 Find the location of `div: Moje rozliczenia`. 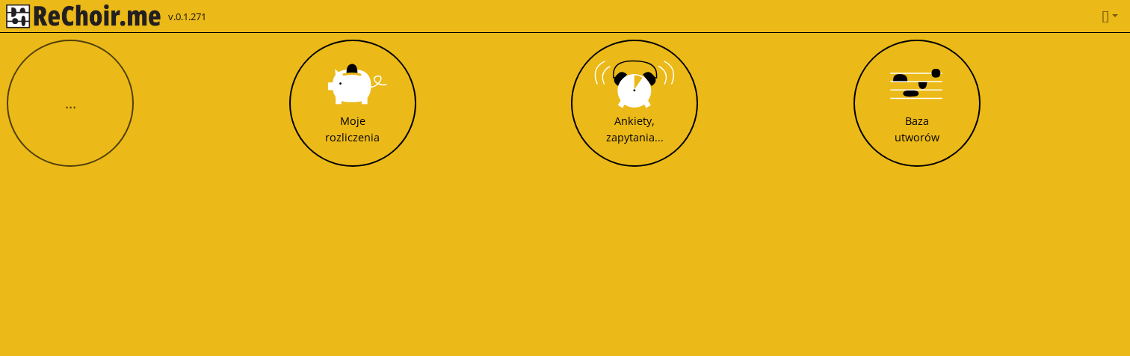

div: Moje rozliczenia is located at coordinates (352, 128).